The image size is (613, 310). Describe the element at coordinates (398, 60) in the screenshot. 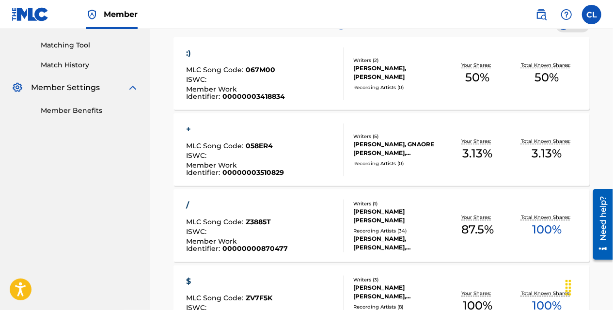

I see `div: Writers ( 2 )` at that location.